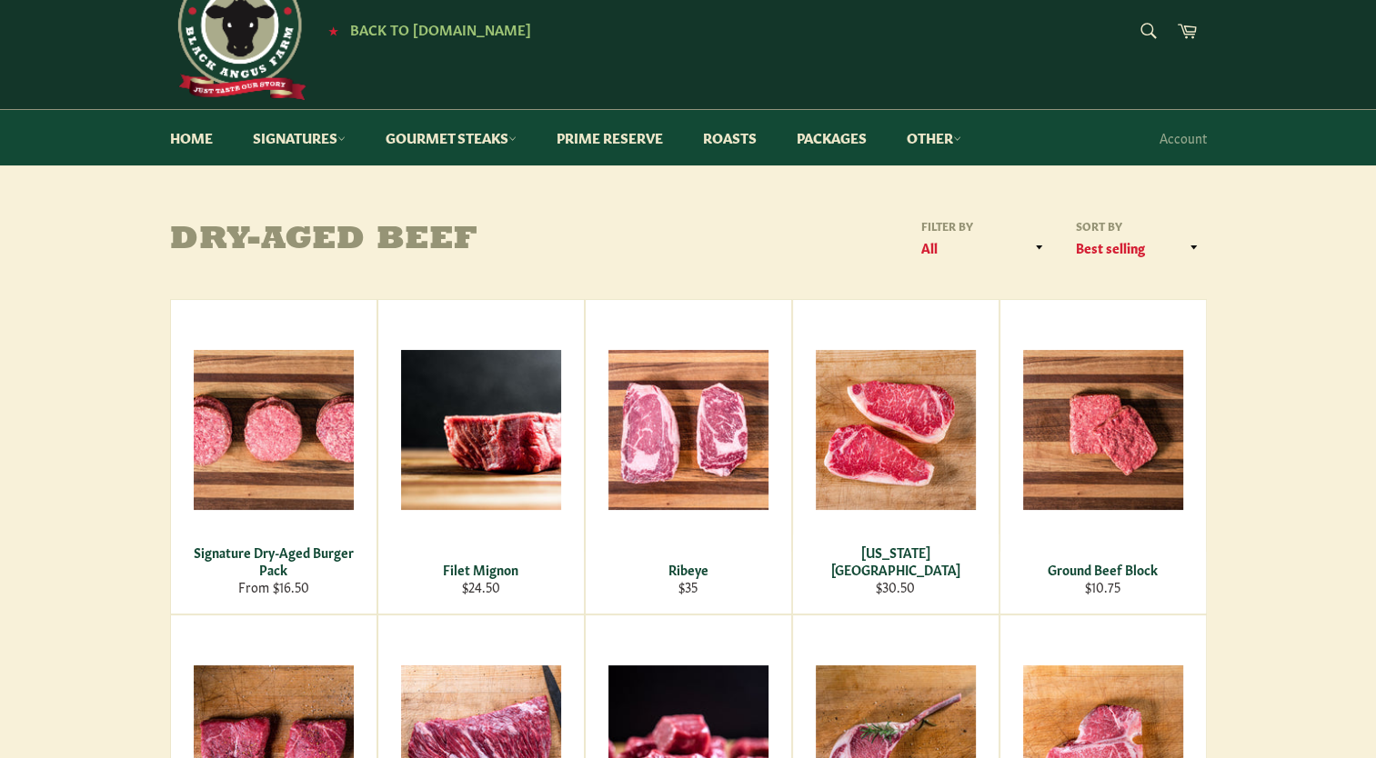  What do you see at coordinates (273, 587) in the screenshot?
I see `div: From $16.50` at bounding box center [273, 587].